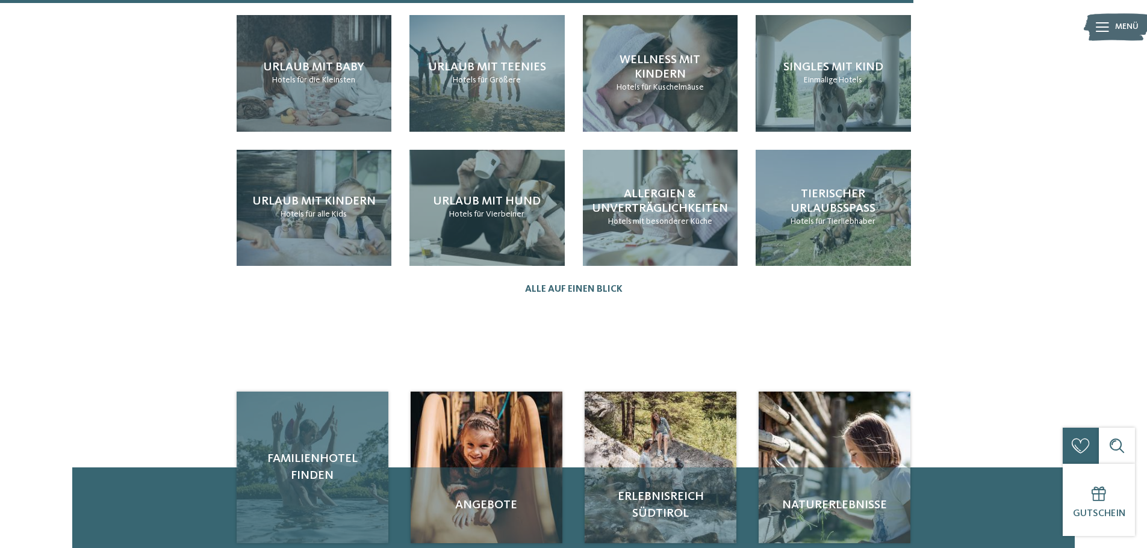 The height and width of the screenshot is (548, 1147). What do you see at coordinates (326, 80) in the screenshot?
I see `span: für die Kleinsten` at bounding box center [326, 80].